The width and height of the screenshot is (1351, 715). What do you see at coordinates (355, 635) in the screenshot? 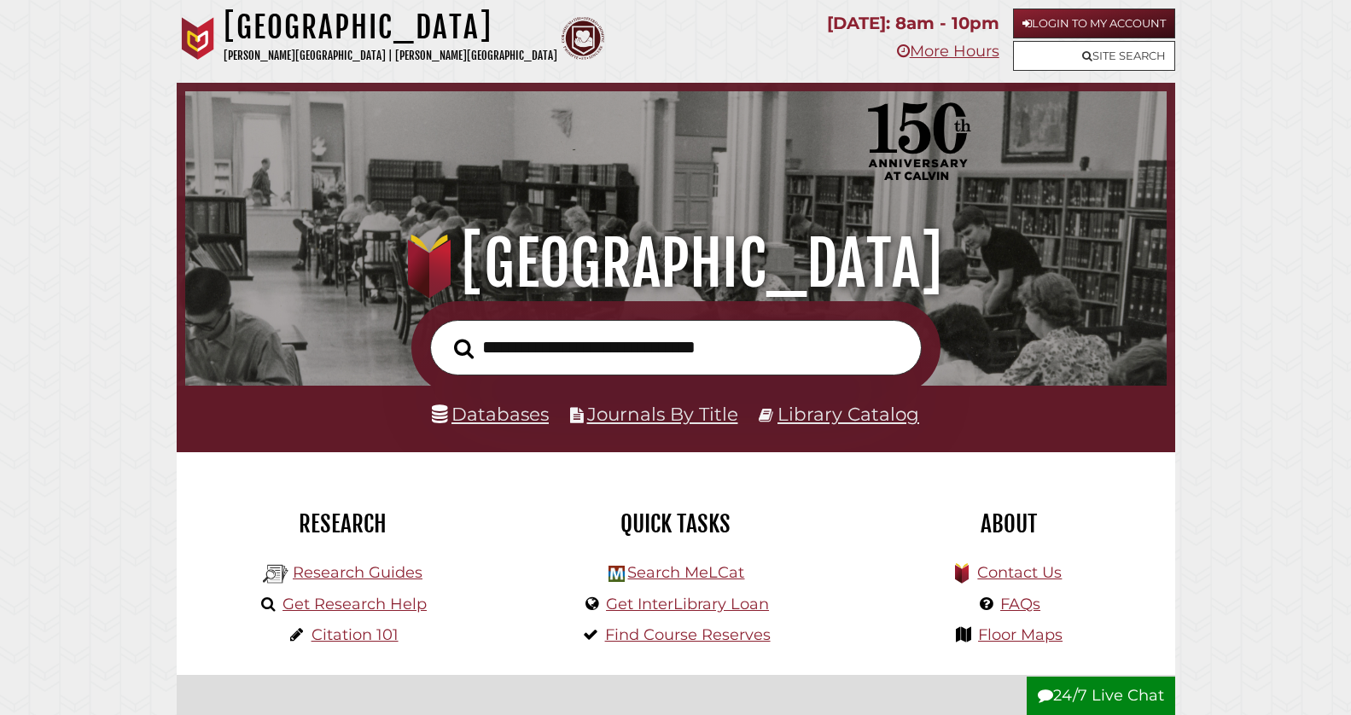
I see `a: Citation 101` at bounding box center [355, 635].